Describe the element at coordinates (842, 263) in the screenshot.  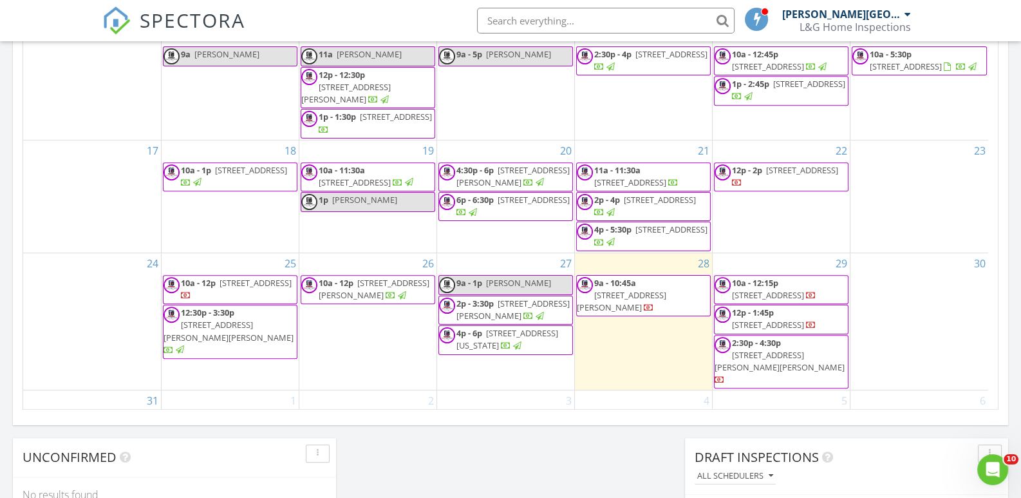
I see `a: Go to August 29, 2025` at that location.